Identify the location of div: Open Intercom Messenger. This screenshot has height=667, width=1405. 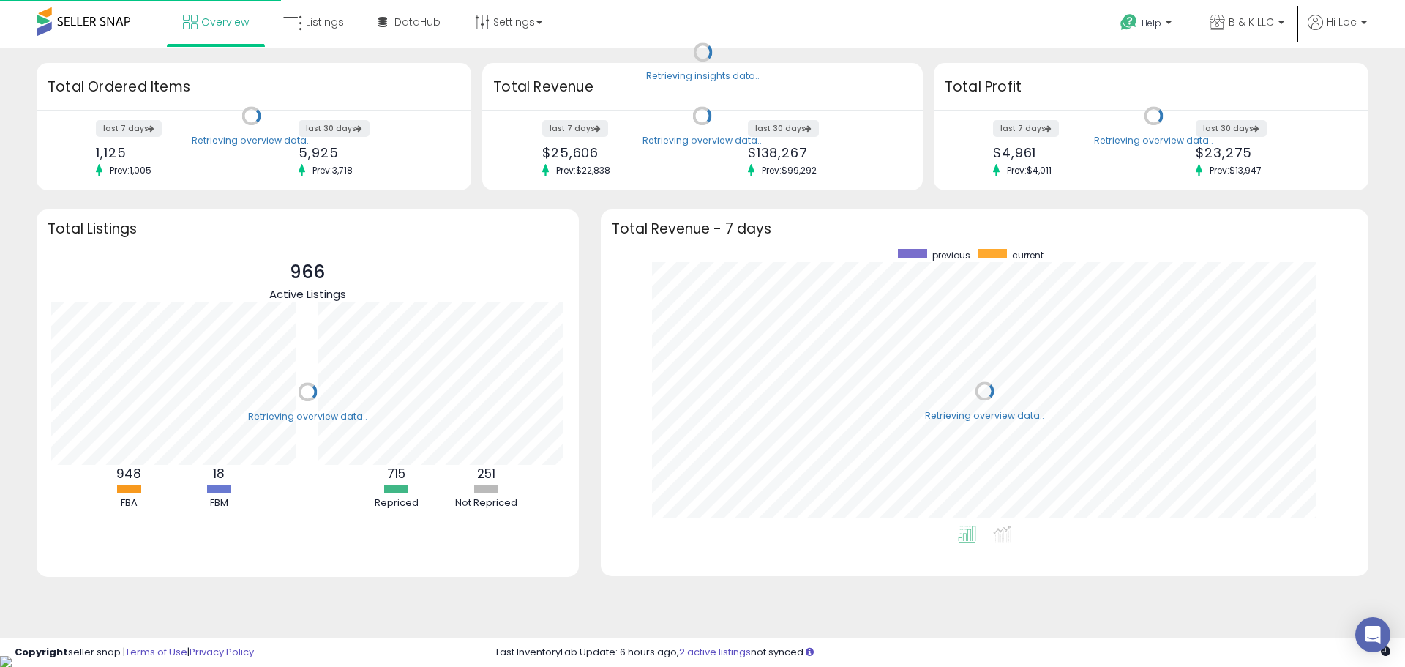
(1373, 635).